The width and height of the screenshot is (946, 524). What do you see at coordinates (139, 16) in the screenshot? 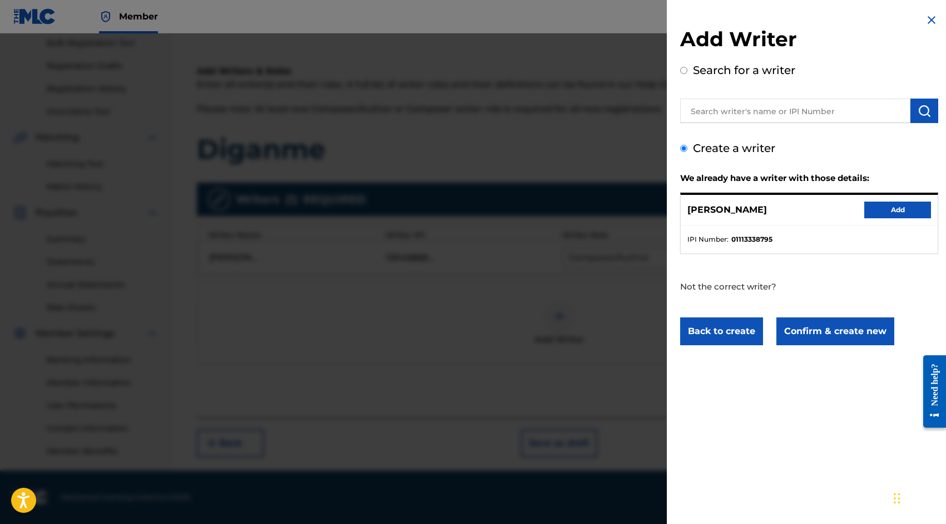
I see `span: Member` at bounding box center [139, 16].